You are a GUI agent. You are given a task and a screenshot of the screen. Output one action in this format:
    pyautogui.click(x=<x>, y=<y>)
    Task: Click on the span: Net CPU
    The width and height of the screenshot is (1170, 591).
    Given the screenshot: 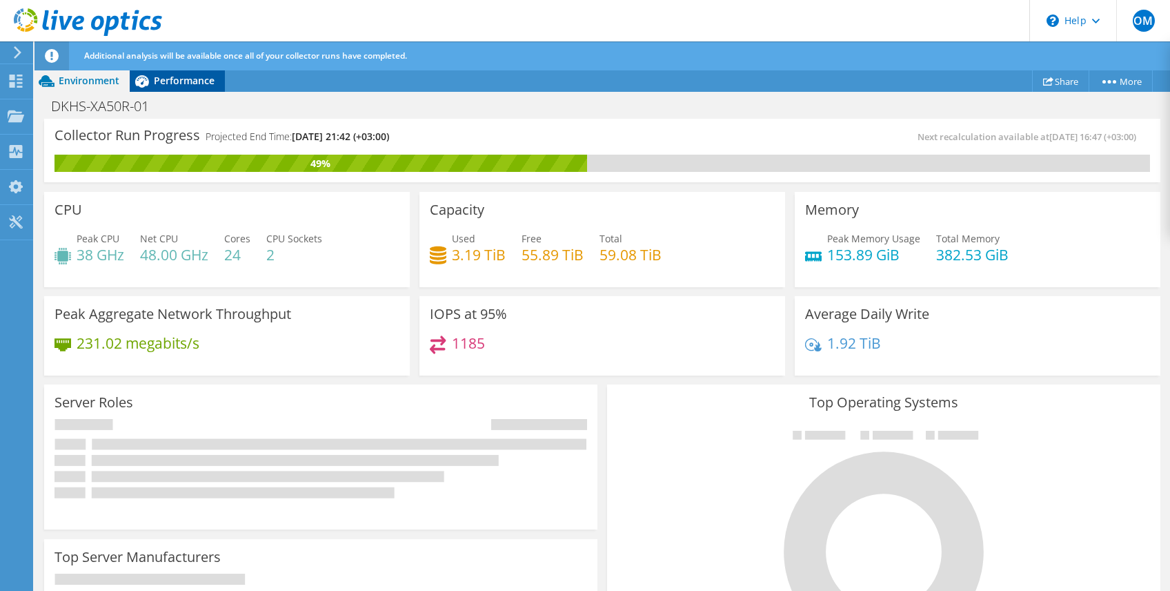 What is the action you would take?
    pyautogui.click(x=159, y=238)
    